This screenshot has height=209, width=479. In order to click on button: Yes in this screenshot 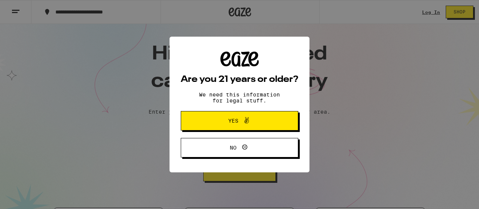, I will do `click(239, 121)`.